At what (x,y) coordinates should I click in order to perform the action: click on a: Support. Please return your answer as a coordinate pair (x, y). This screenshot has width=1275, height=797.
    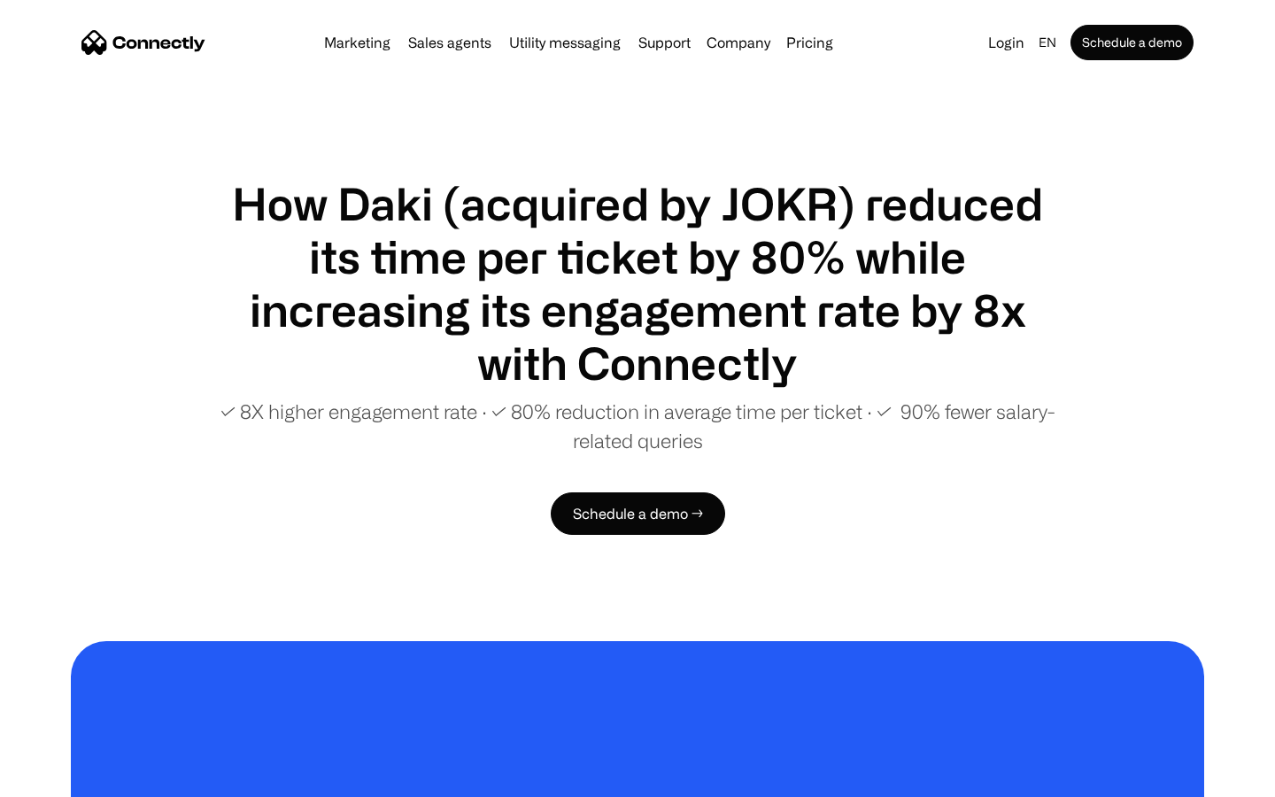
    Looking at the image, I should click on (664, 43).